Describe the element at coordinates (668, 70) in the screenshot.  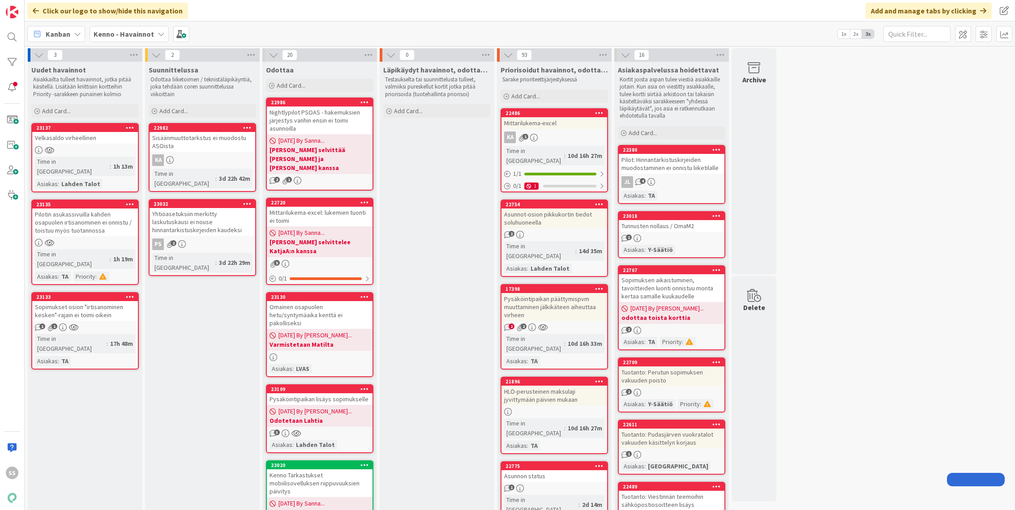
I see `span: Asiakaspalvelussa hoidettavat` at that location.